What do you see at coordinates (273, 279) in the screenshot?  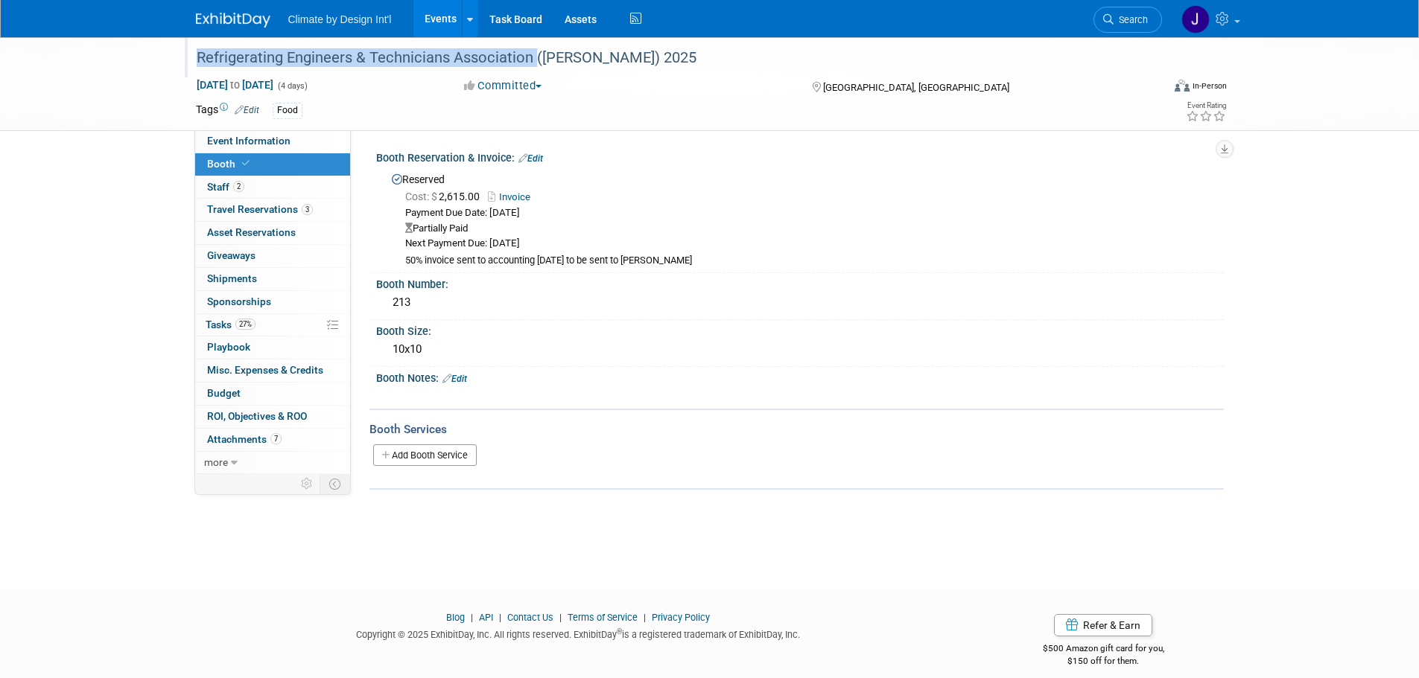 I see `a: Shipments` at bounding box center [273, 279].